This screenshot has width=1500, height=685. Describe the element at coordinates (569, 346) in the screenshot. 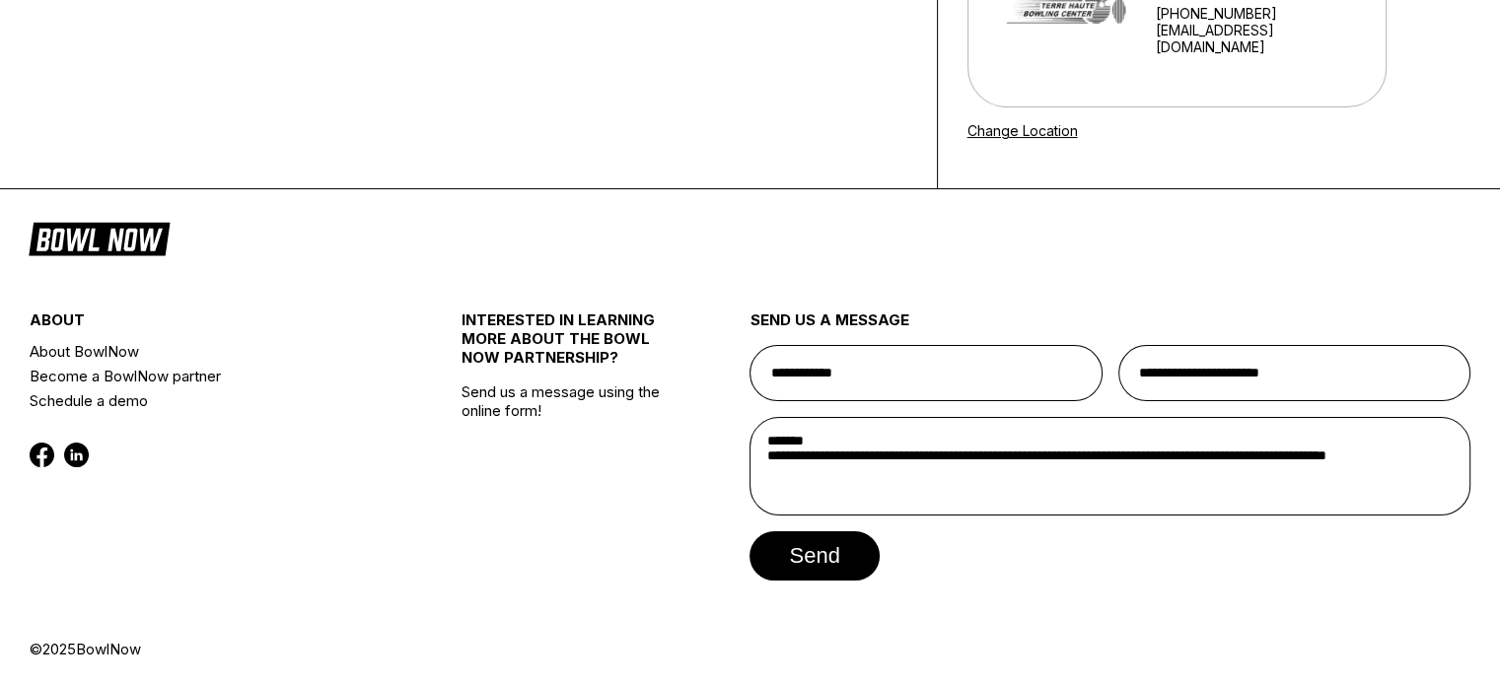

I see `div: INTERESTED IN LEARNING MORE ABOUT THE BOWL NOW PARTNERSHIP?` at that location.